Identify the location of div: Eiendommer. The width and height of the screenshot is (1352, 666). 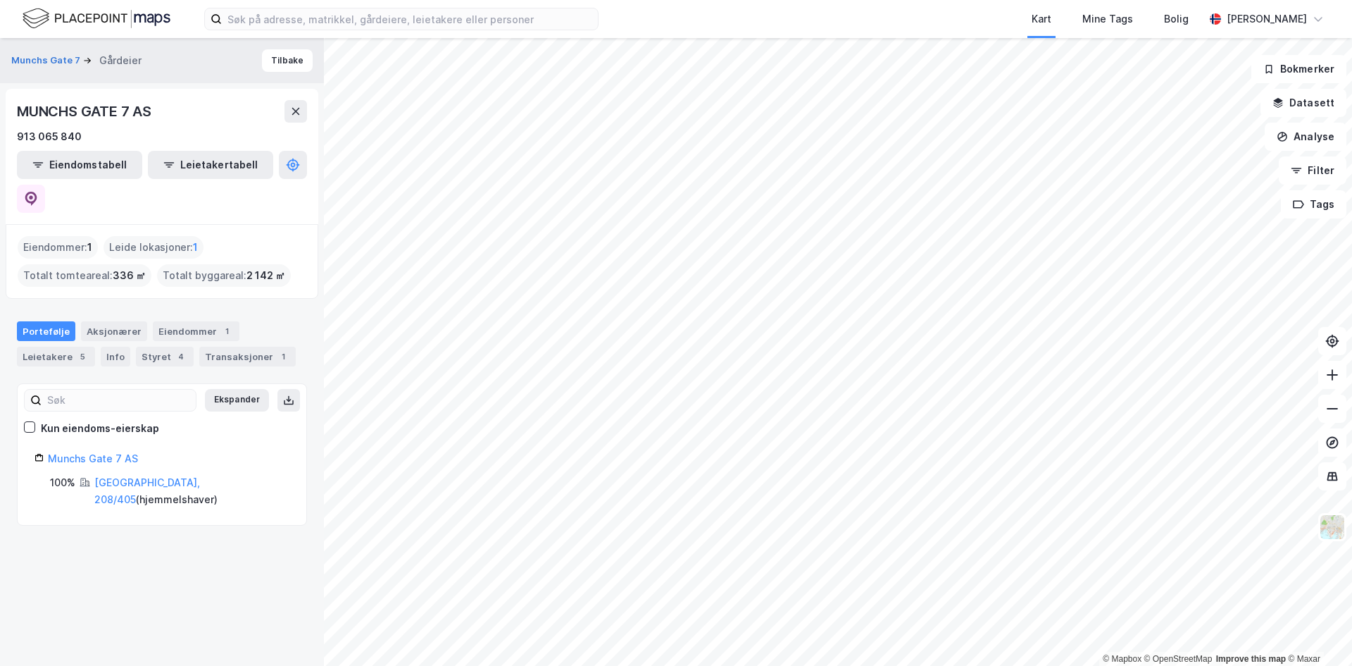
(196, 331).